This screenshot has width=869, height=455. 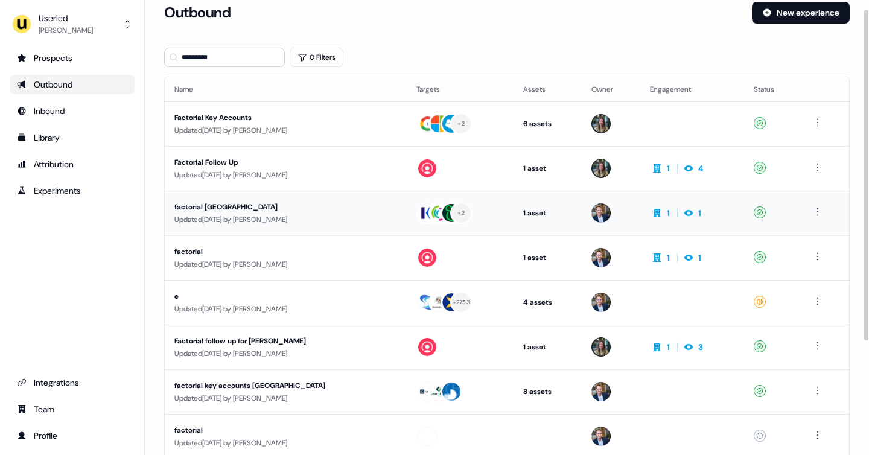 I want to click on div: + 2753, so click(x=461, y=302).